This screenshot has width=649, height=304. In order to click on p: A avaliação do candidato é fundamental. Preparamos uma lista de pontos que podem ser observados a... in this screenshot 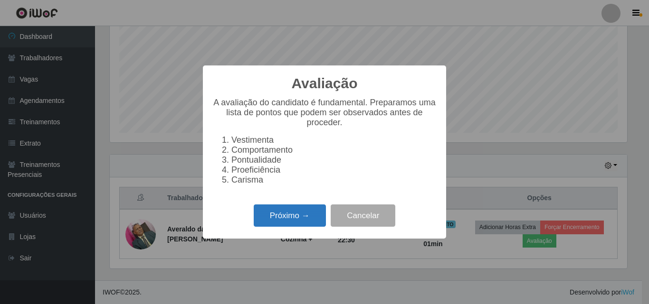, I will do `click(324, 113)`.